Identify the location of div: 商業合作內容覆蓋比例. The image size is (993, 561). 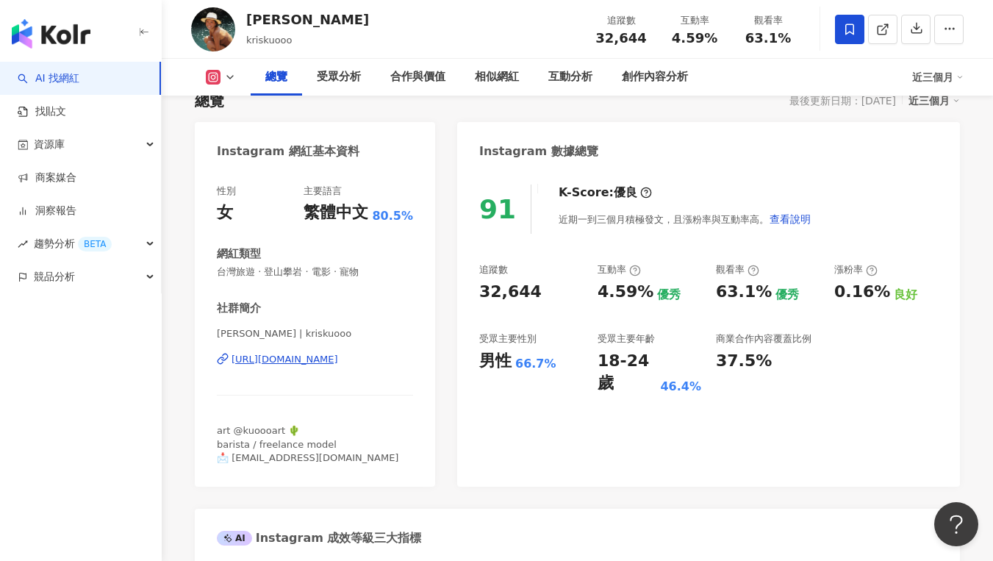
(764, 339).